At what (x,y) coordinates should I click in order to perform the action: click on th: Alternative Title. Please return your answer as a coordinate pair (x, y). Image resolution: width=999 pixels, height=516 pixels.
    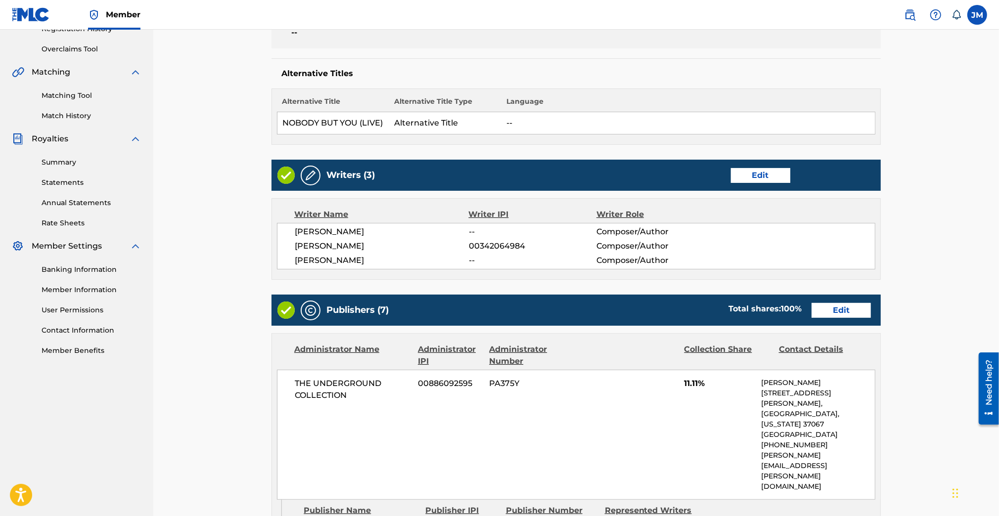
    Looking at the image, I should click on (333, 104).